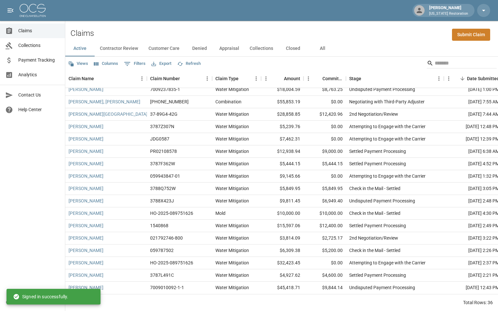 The image size is (498, 311). I want to click on div: Combination, so click(228, 102).